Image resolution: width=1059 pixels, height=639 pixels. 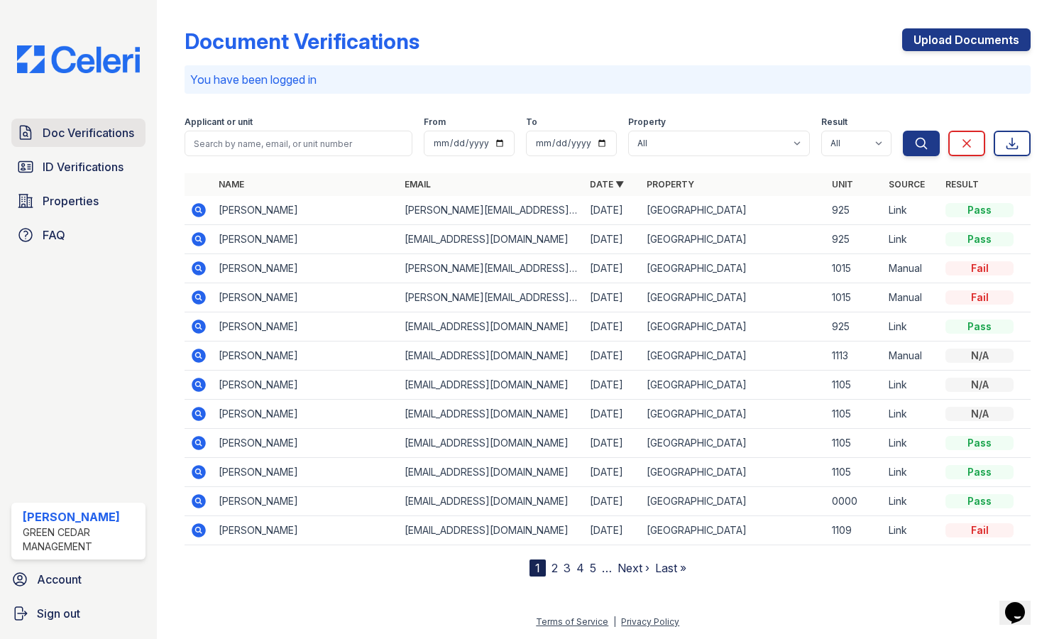 What do you see at coordinates (855, 356) in the screenshot?
I see `td: 1113` at bounding box center [855, 356].